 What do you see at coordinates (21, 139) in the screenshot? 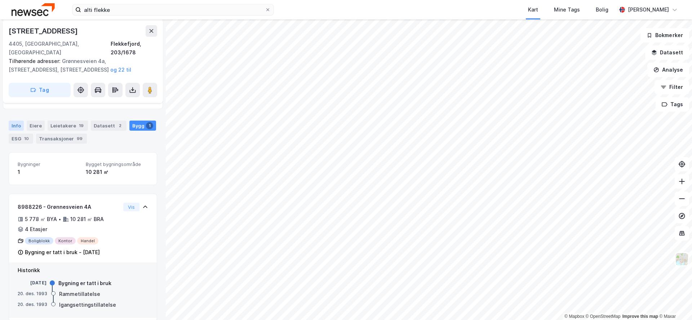
I see `div: ESG` at bounding box center [21, 139].